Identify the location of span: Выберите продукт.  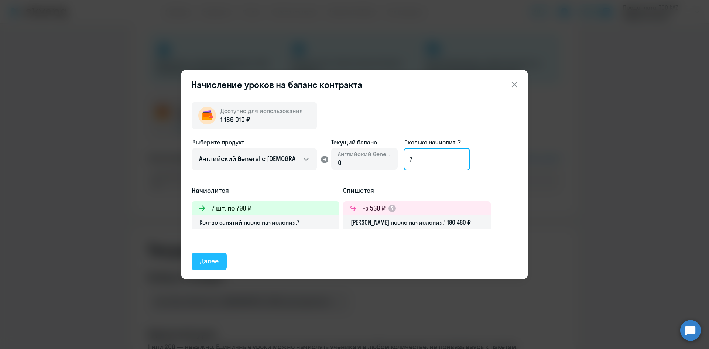
(218, 142).